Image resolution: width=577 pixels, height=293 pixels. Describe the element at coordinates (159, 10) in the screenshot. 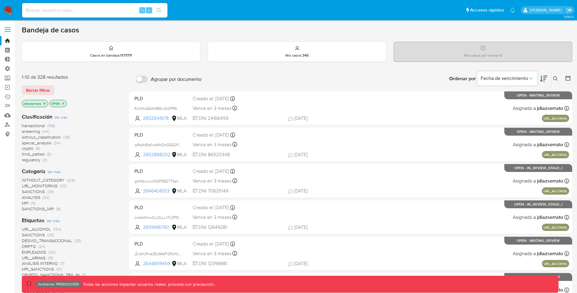

I see `button: search-icon` at that location.